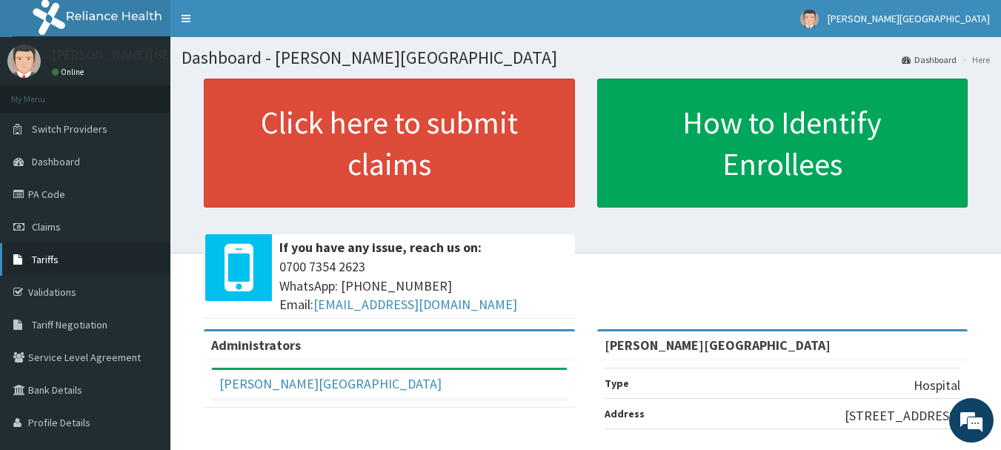 The width and height of the screenshot is (1001, 450). I want to click on span: Dashboard, so click(56, 162).